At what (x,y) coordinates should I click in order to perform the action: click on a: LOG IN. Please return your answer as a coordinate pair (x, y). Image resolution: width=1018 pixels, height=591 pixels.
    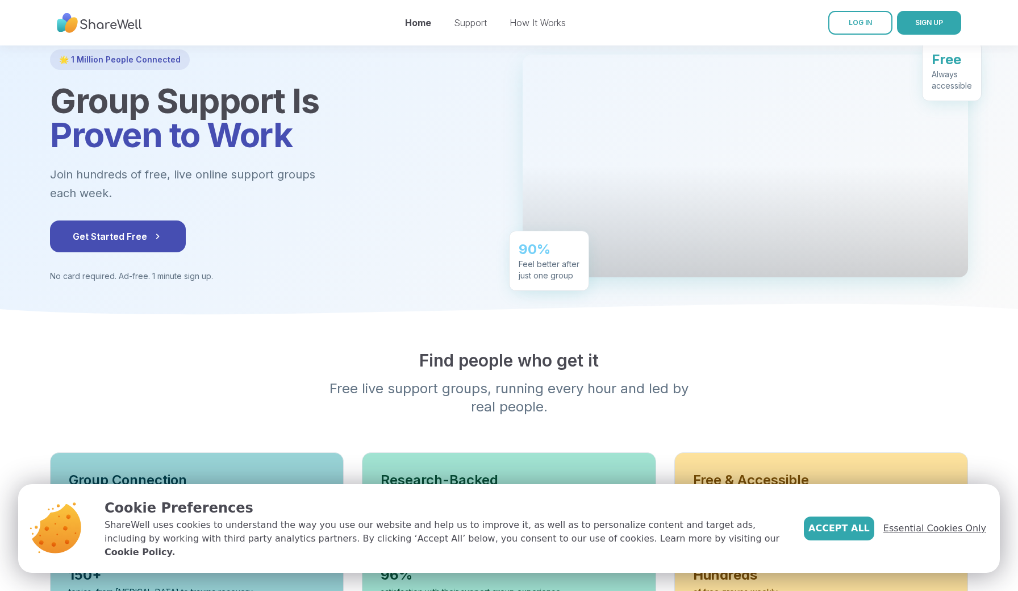
    Looking at the image, I should click on (860, 23).